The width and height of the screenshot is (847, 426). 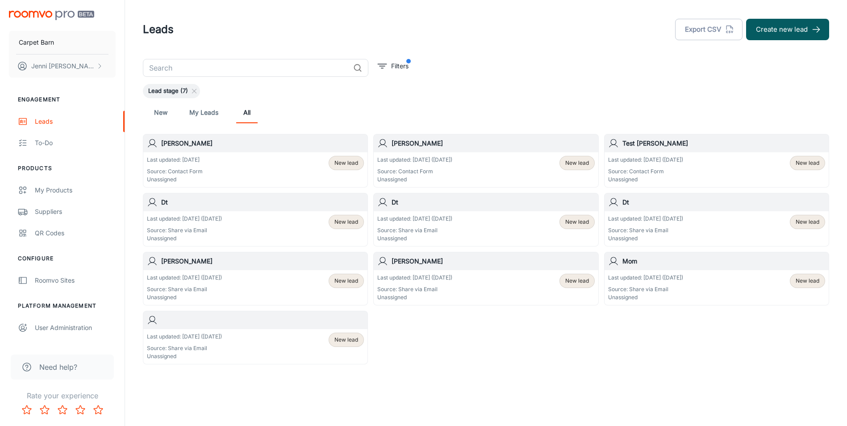 What do you see at coordinates (80, 410) in the screenshot?
I see `button: Rate 4 star` at bounding box center [80, 410].